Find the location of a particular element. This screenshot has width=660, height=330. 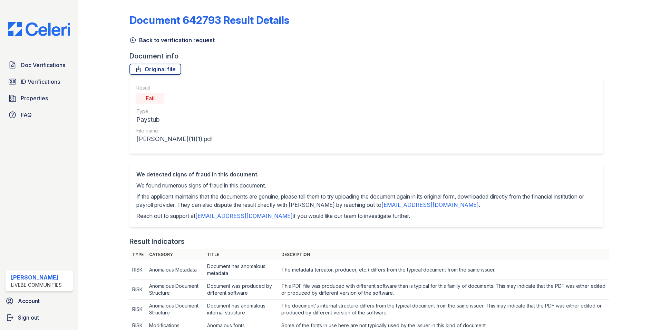

p: Reach out to support at if you would like our team to investigate further. is located at coordinates (366, 216).